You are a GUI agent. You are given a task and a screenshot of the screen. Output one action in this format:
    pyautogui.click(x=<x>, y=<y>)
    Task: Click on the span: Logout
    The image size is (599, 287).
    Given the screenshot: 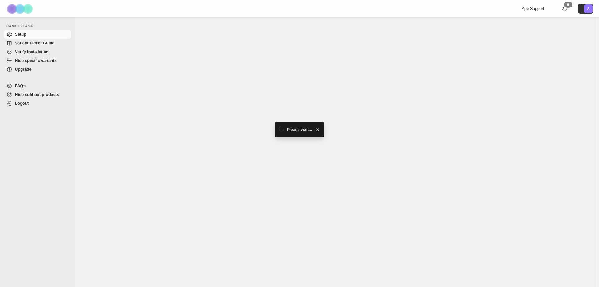 What is the action you would take?
    pyautogui.click(x=22, y=103)
    